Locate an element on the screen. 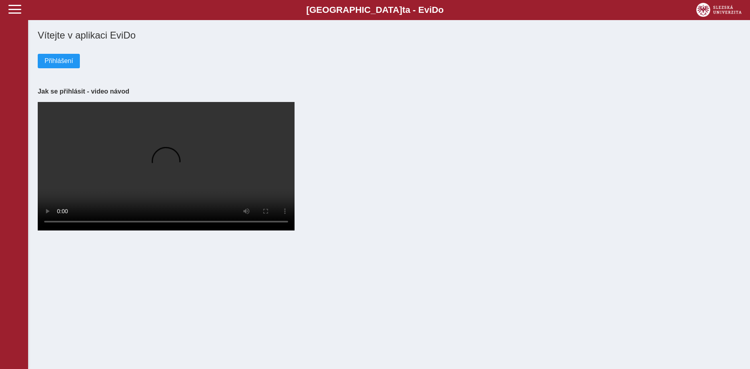  span: Přihlášení is located at coordinates (59, 61).